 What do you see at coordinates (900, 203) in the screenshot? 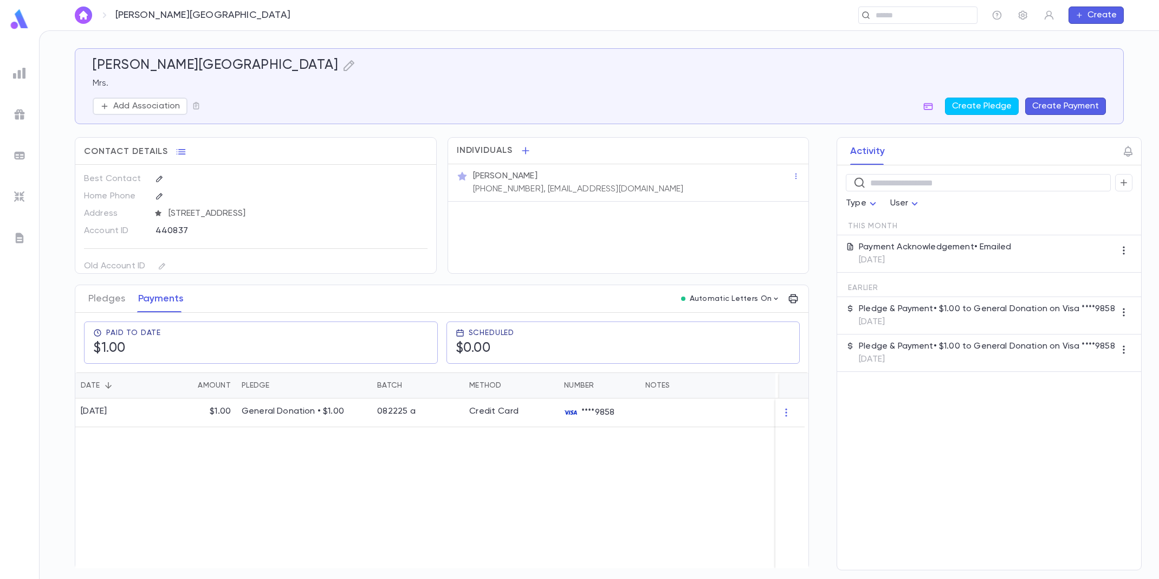
I see `span: User` at bounding box center [900, 203].